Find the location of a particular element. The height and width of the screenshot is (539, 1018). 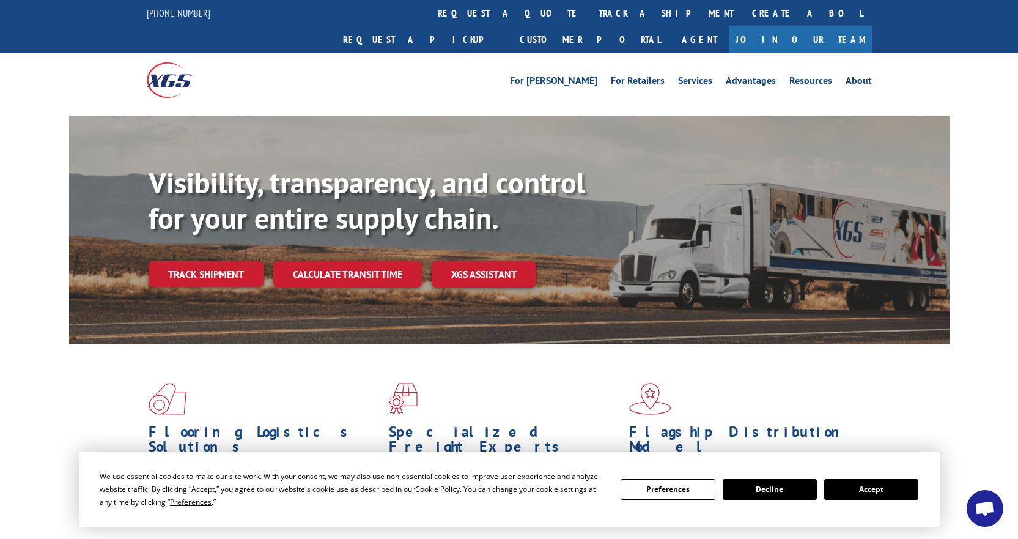

img: xgs-icon-focused-on-flooring-red is located at coordinates (403, 399).